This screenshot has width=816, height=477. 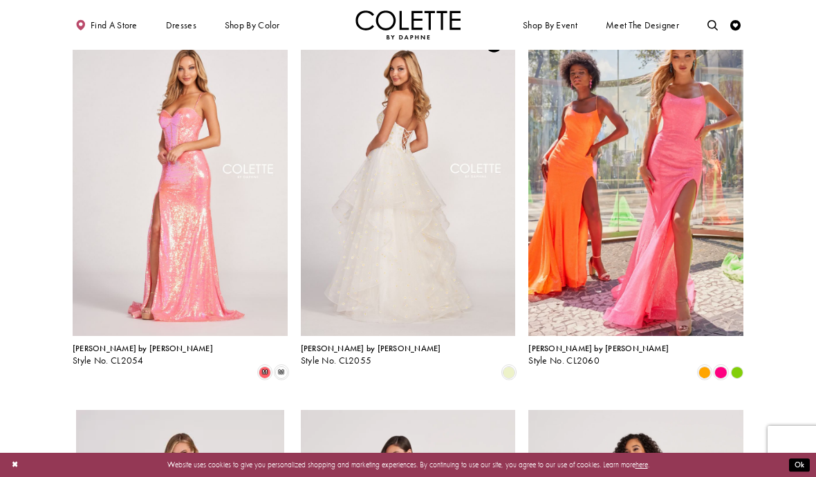 I want to click on span: Style No. CL2055, so click(x=336, y=360).